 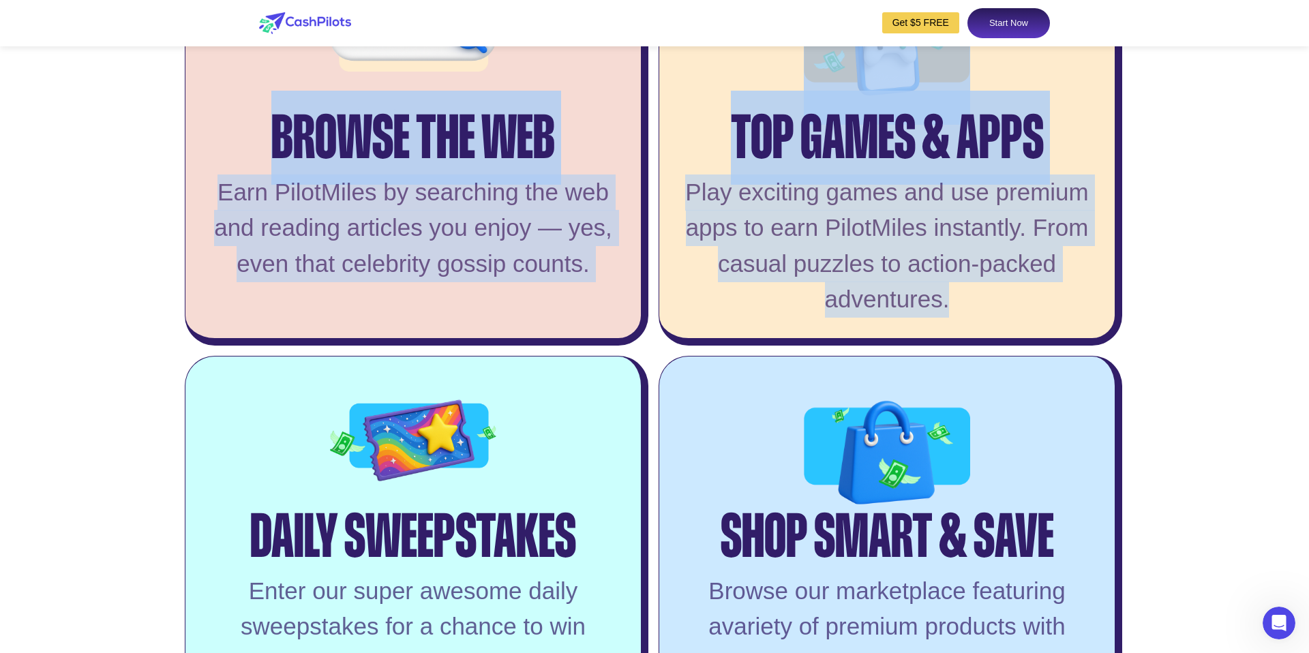 What do you see at coordinates (887, 246) in the screenshot?
I see `div: Play exciting games and use premium apps to earn PilotMiles instantly. From casual puzzles to act...` at bounding box center [887, 246].